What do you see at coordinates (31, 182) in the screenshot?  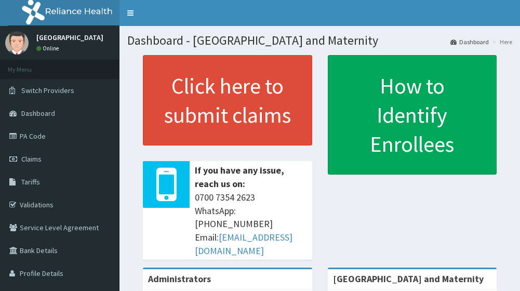 I see `span: Tariffs` at bounding box center [31, 182].